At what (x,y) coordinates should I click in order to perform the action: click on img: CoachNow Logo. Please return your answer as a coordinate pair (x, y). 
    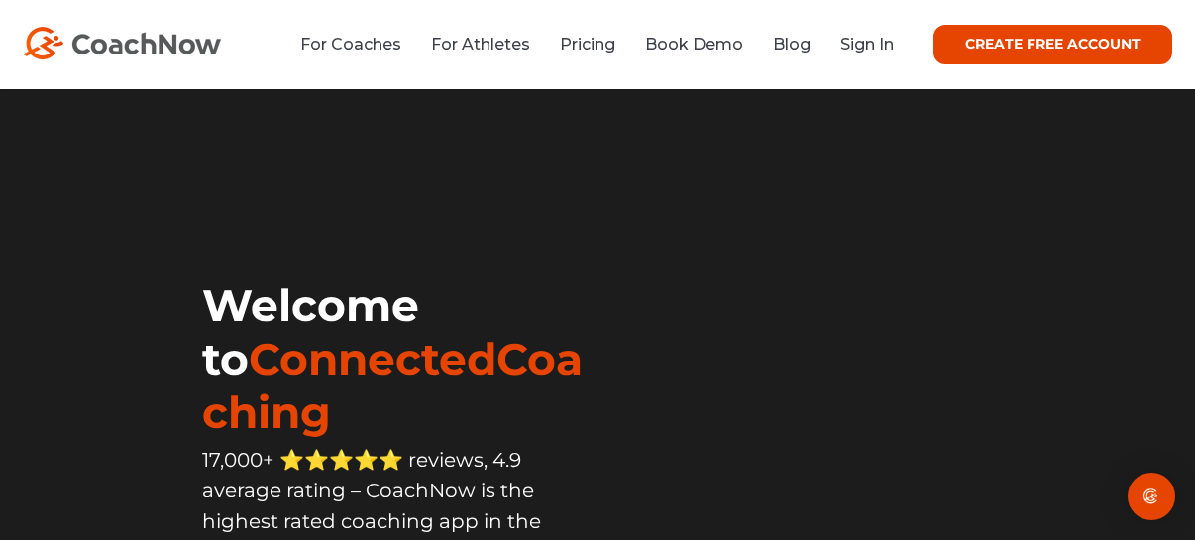
    Looking at the image, I should click on (122, 43).